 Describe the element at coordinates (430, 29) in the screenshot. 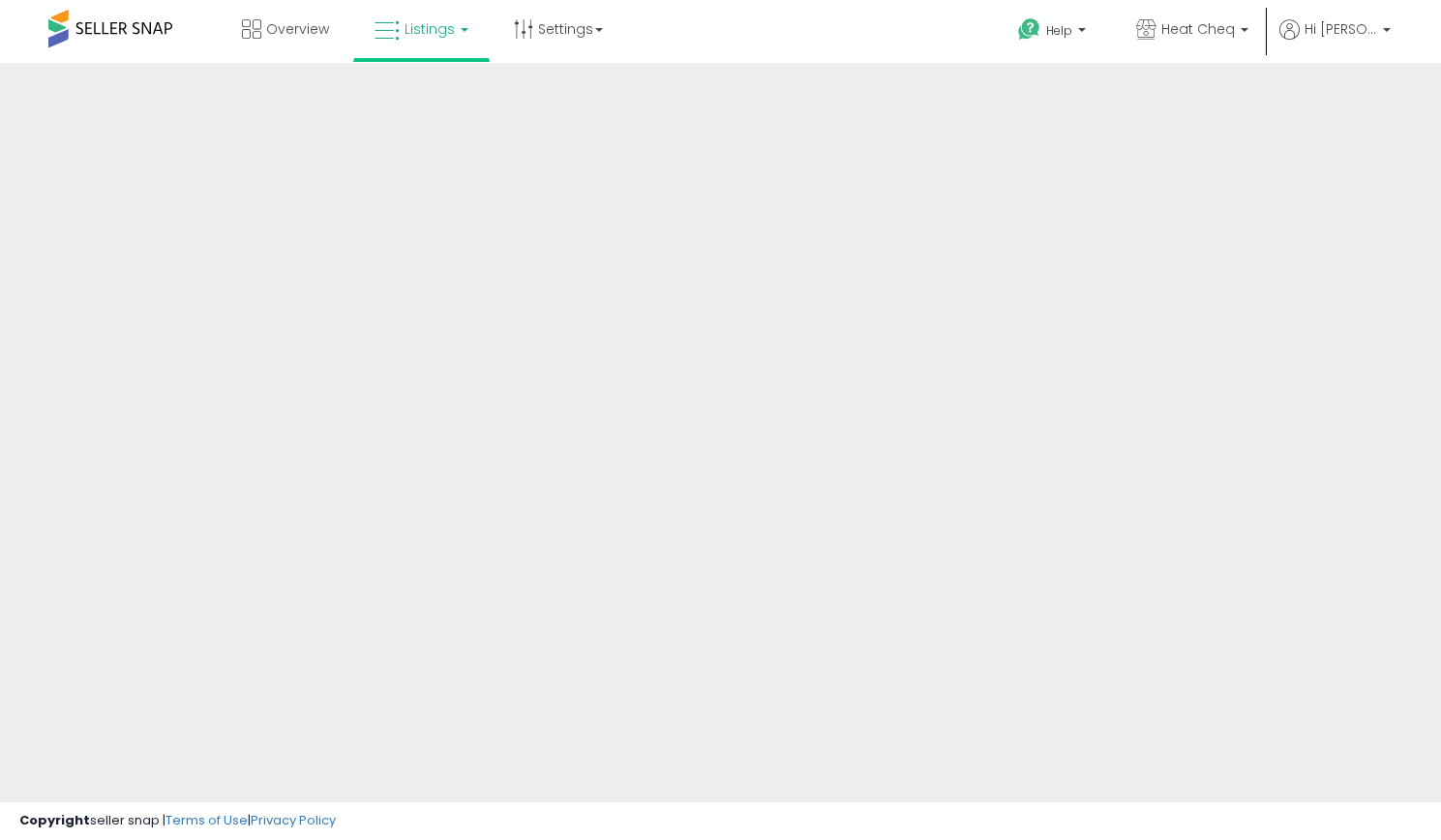

I see `span: Listings` at that location.